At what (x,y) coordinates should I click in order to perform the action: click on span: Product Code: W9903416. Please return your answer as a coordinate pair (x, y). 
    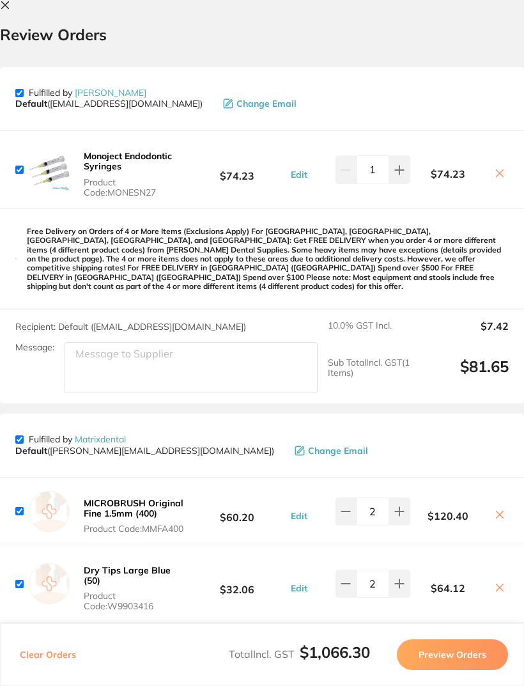
    Looking at the image, I should click on (134, 601).